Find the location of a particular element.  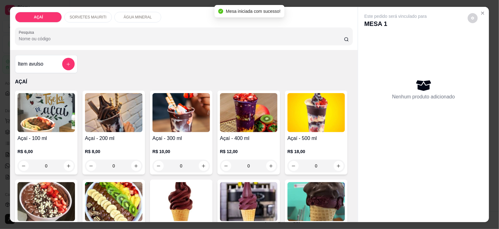

p: R$ 6,00 is located at coordinates (46, 152).